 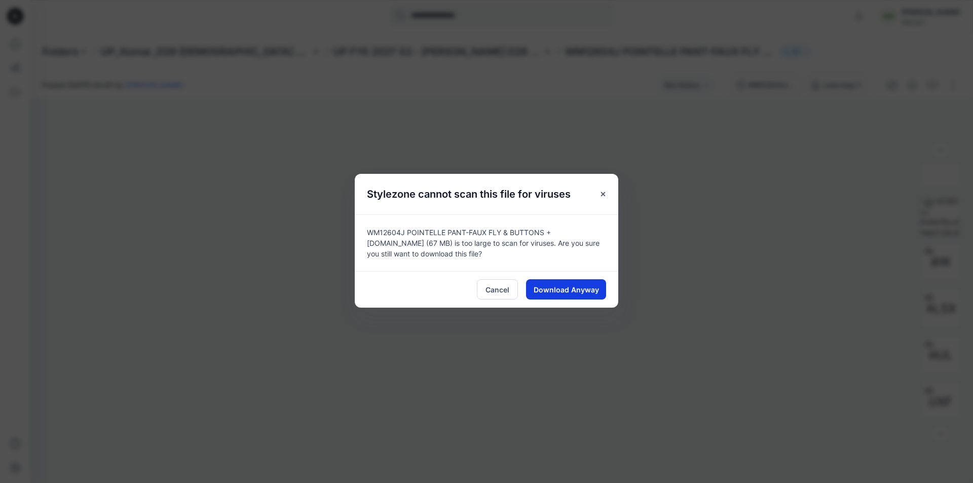 I want to click on button: Cancel, so click(x=497, y=289).